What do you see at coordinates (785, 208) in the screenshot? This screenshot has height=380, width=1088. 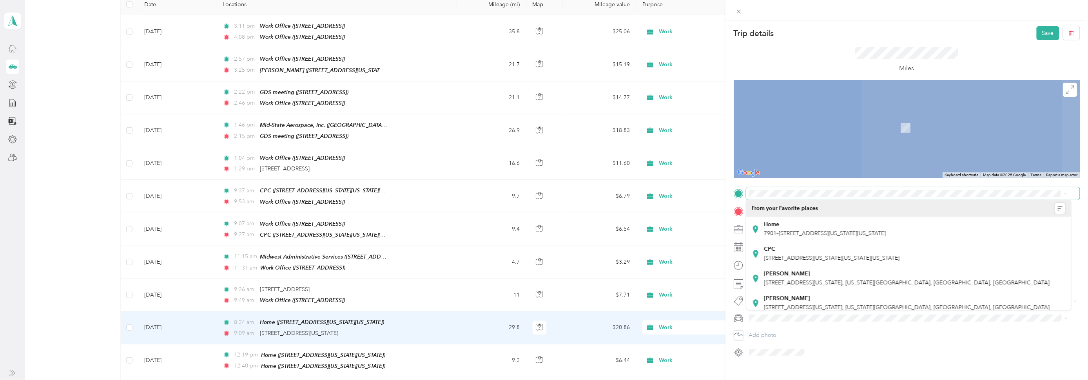 I see `span: From your Favorite places` at bounding box center [785, 208].